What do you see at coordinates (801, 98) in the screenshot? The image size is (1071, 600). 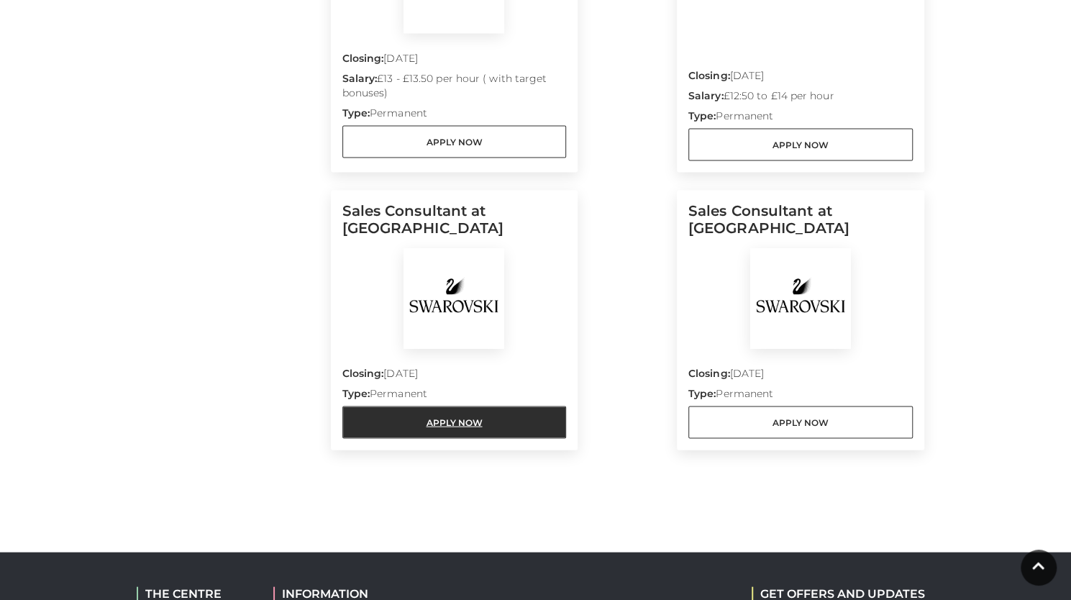 I see `p: £12:50 to £14 per hour` at bounding box center [801, 98].